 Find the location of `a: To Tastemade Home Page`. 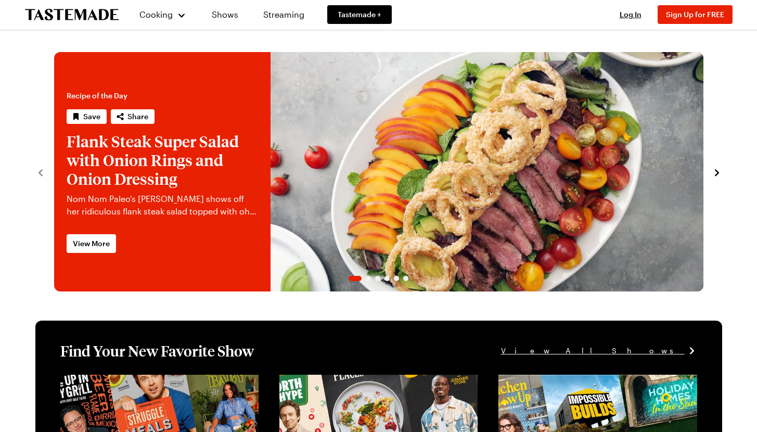

a: To Tastemade Home Page is located at coordinates (72, 15).